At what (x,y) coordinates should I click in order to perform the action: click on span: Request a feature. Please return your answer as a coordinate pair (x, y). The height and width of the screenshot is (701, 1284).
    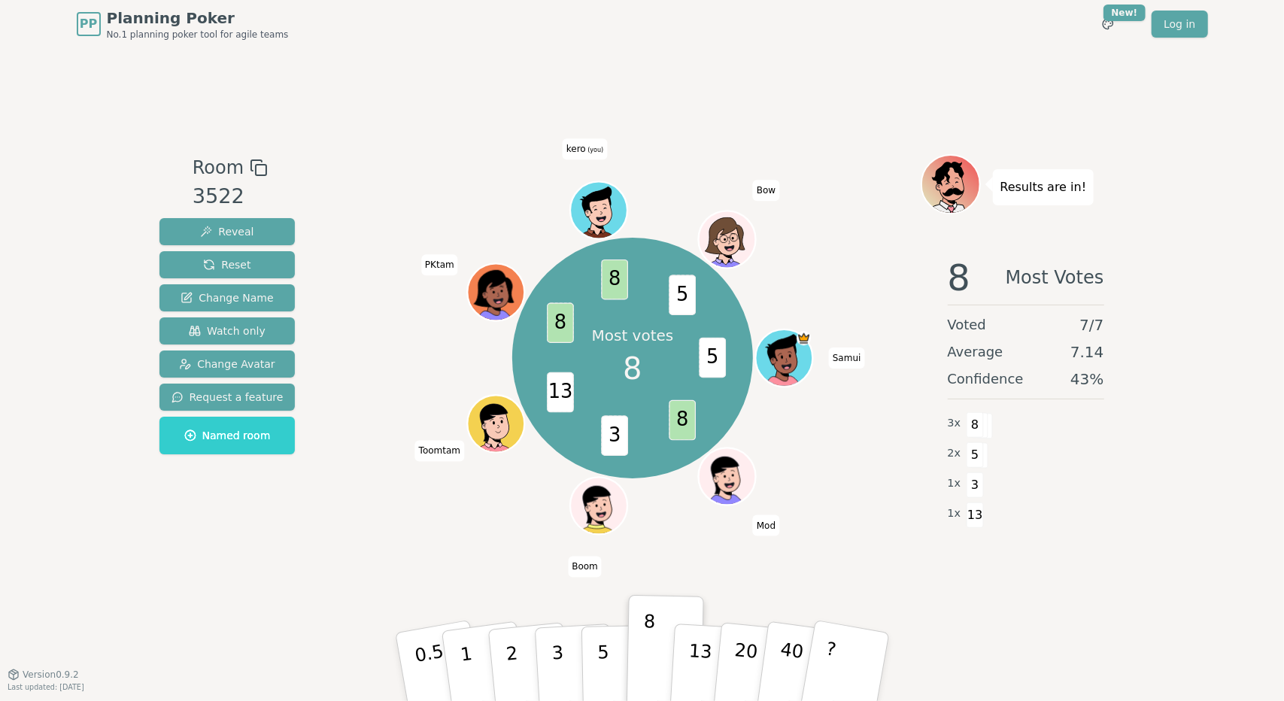
    Looking at the image, I should click on (227, 397).